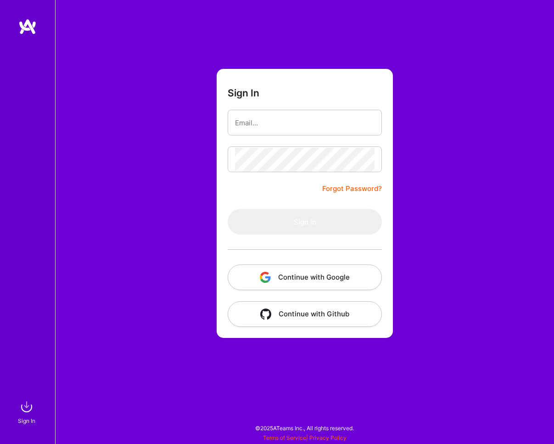 The height and width of the screenshot is (444, 554). I want to click on h3: Sign In, so click(243, 93).